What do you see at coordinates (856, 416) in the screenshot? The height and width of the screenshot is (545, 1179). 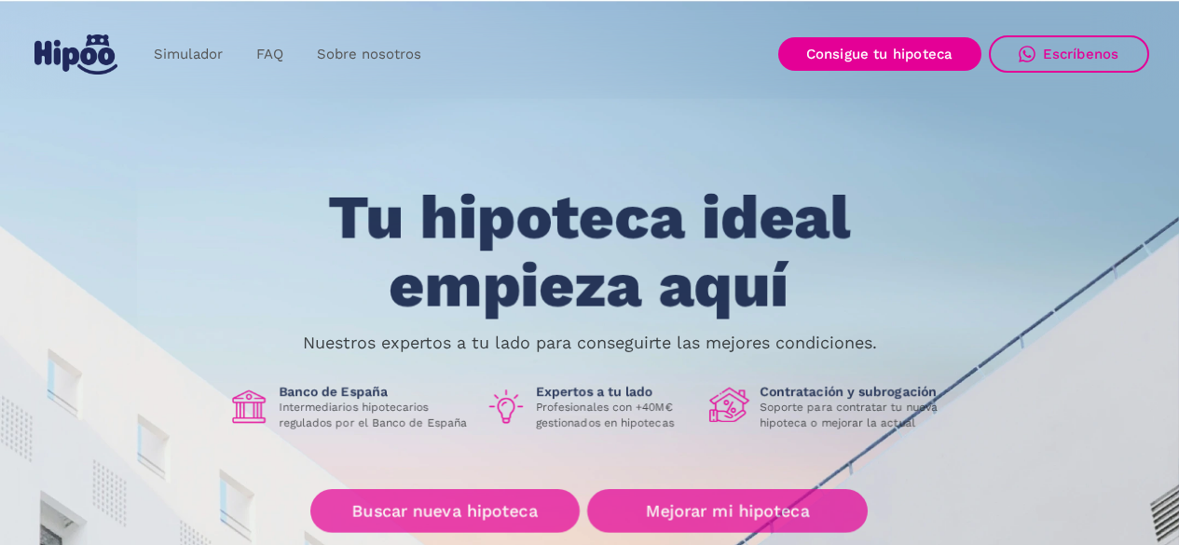 I see `p: Soporte para contratar tu nueva hipoteca o mejorar la actual` at bounding box center [856, 416].